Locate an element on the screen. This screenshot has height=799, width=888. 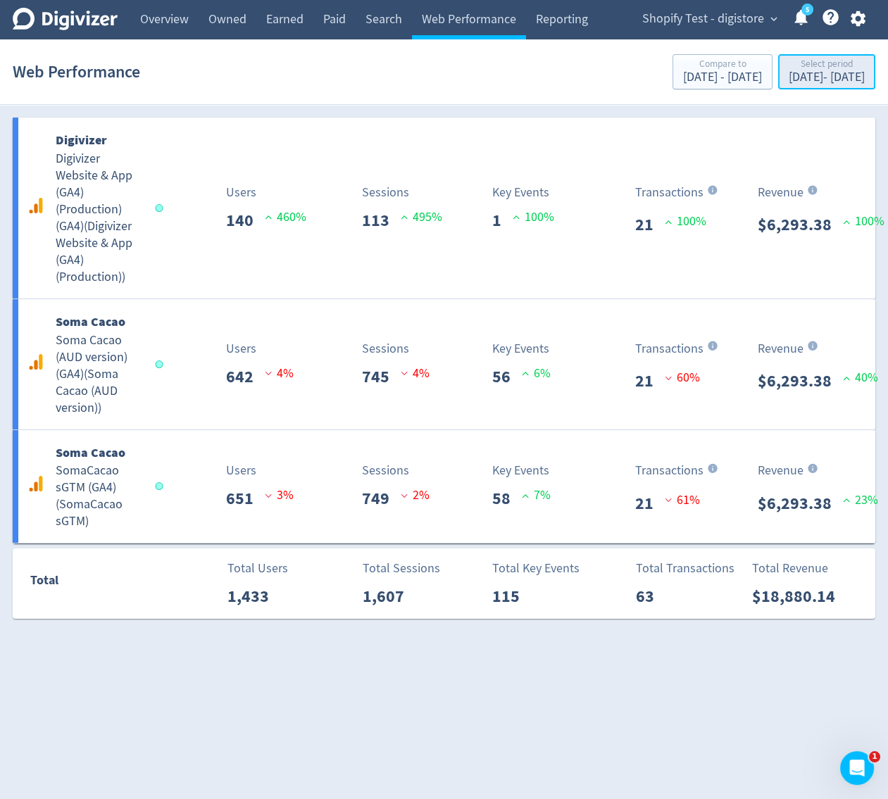
p: 1,433 is located at coordinates (253, 596).